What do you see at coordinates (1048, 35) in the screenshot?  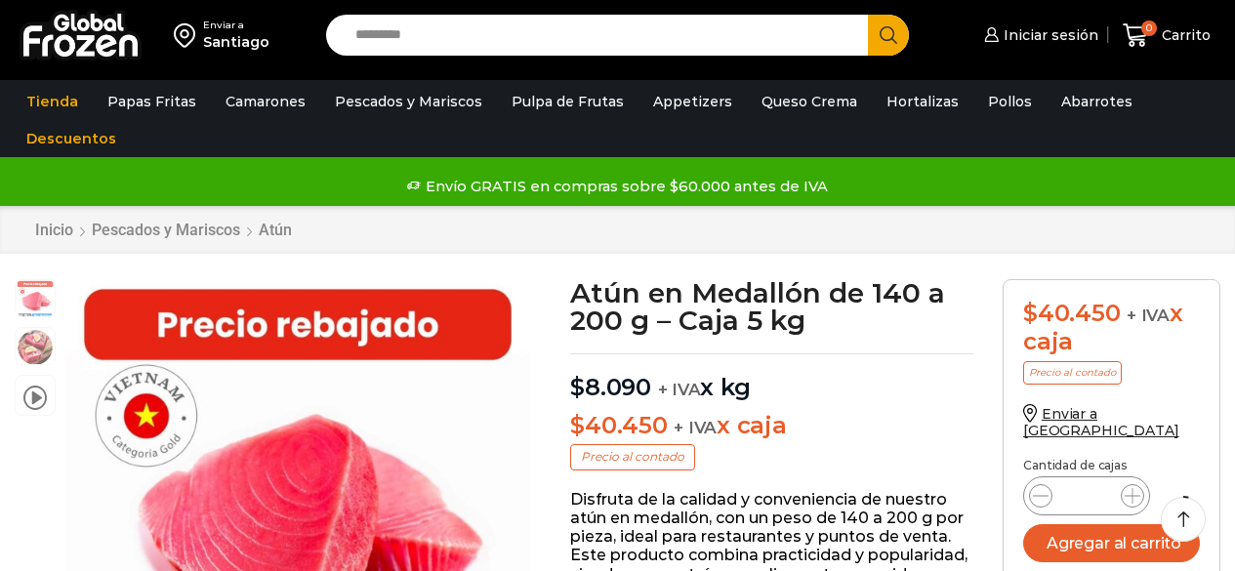 I see `span: Iniciar sesión` at bounding box center [1048, 35].